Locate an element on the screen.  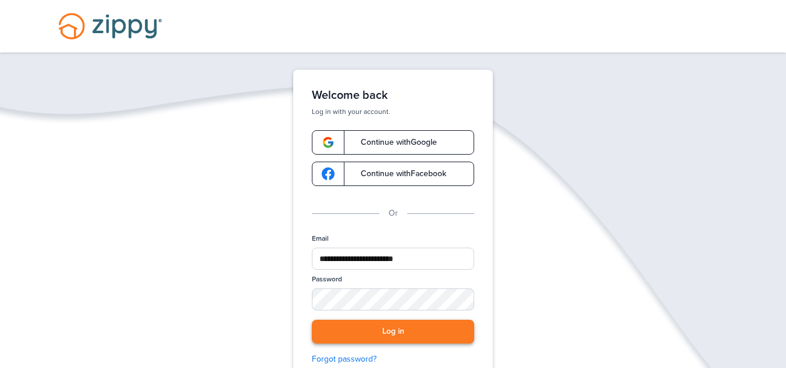
span: Continue with Facebook is located at coordinates (397, 174).